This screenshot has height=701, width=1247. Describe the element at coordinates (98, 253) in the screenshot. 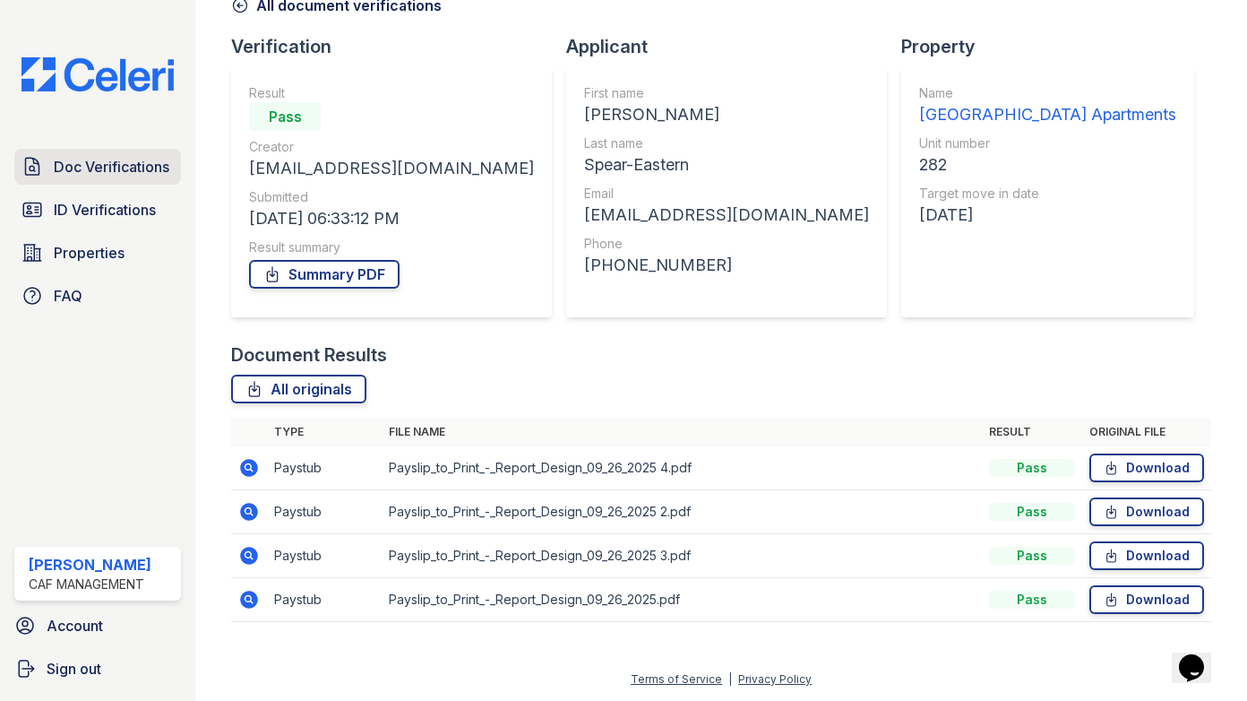

I see `a: Properties` at that location.